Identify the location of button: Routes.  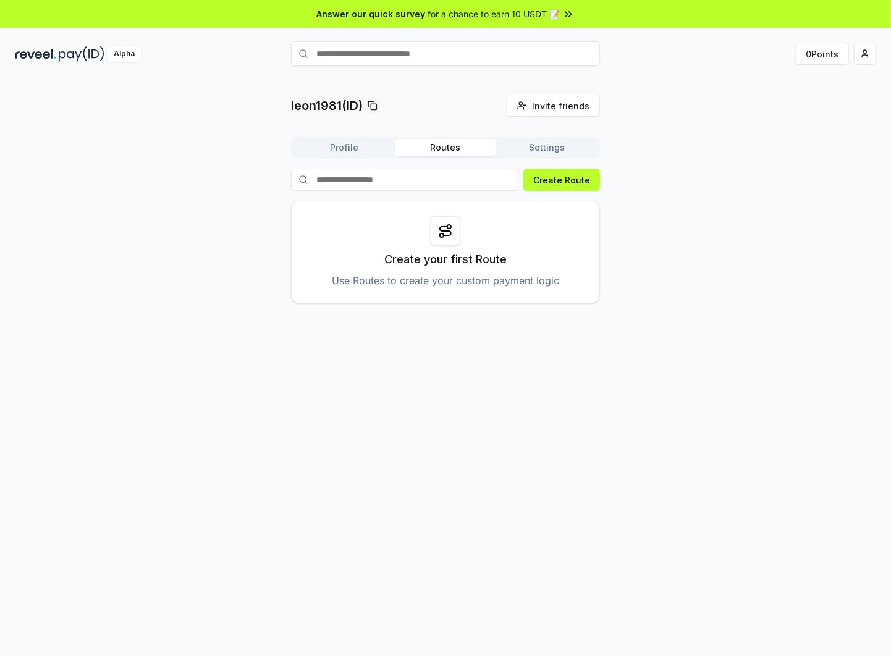
(445, 148).